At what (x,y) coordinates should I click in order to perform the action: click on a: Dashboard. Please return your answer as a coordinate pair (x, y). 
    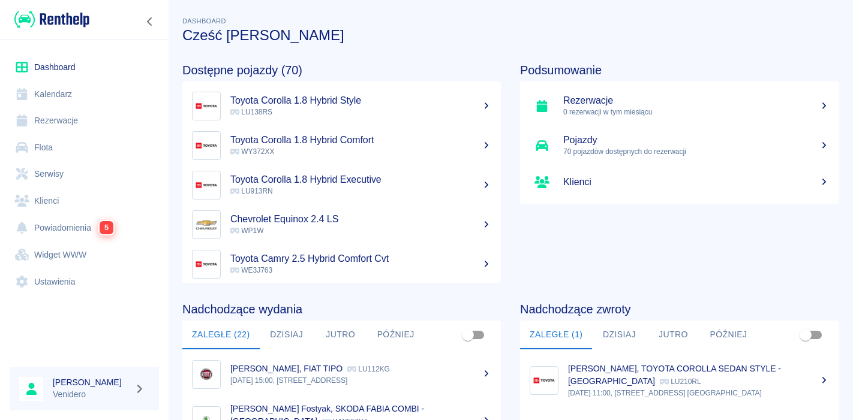
    Looking at the image, I should click on (84, 67).